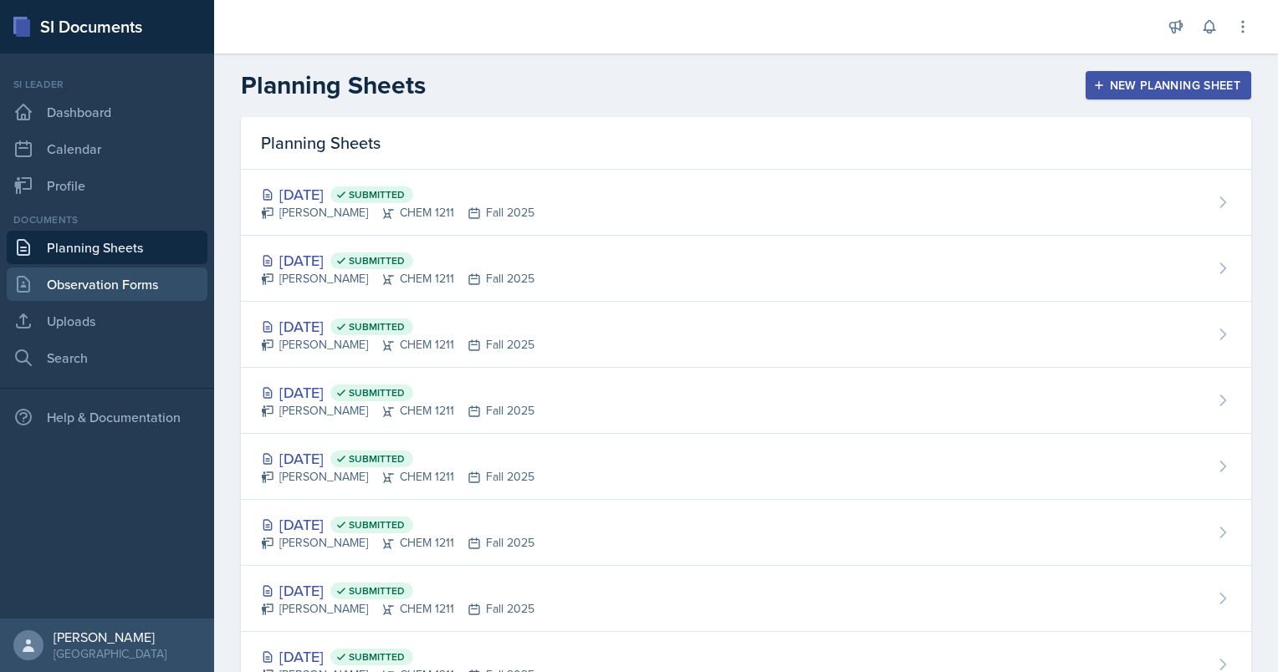 This screenshot has width=1278, height=672. I want to click on a: Dashboard, so click(107, 112).